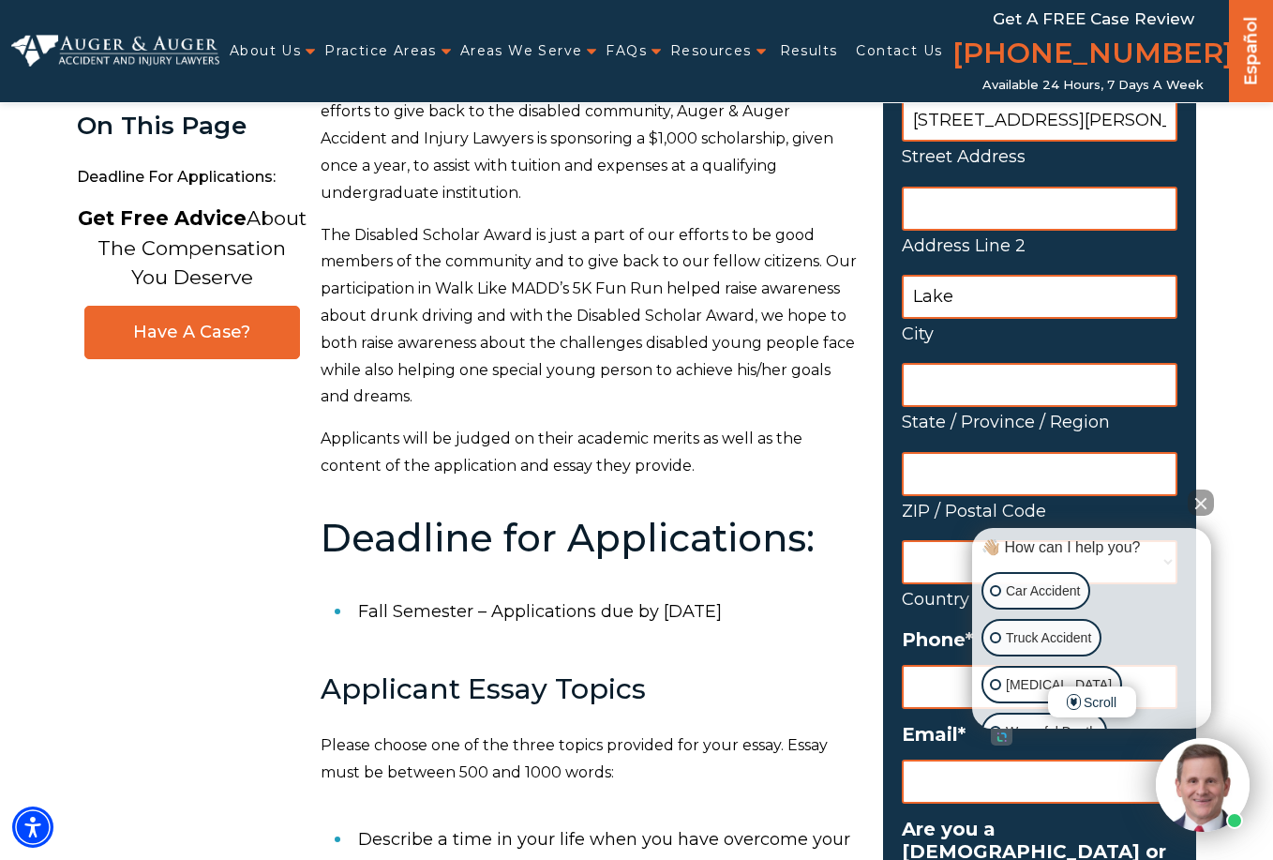  What do you see at coordinates (115, 51) in the screenshot?
I see `a: Auger & Auger Accident and Injury Lawyers Logo` at bounding box center [115, 51].